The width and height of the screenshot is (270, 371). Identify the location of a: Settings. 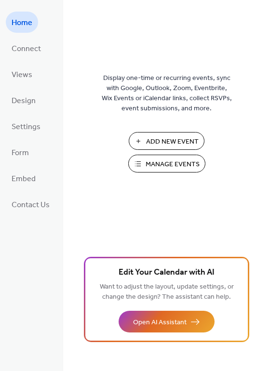
(26, 126).